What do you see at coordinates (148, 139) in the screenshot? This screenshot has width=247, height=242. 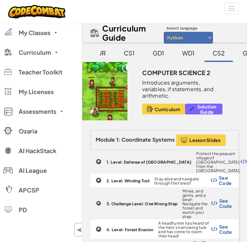 I see `span: Coordinate Systems` at bounding box center [148, 139].